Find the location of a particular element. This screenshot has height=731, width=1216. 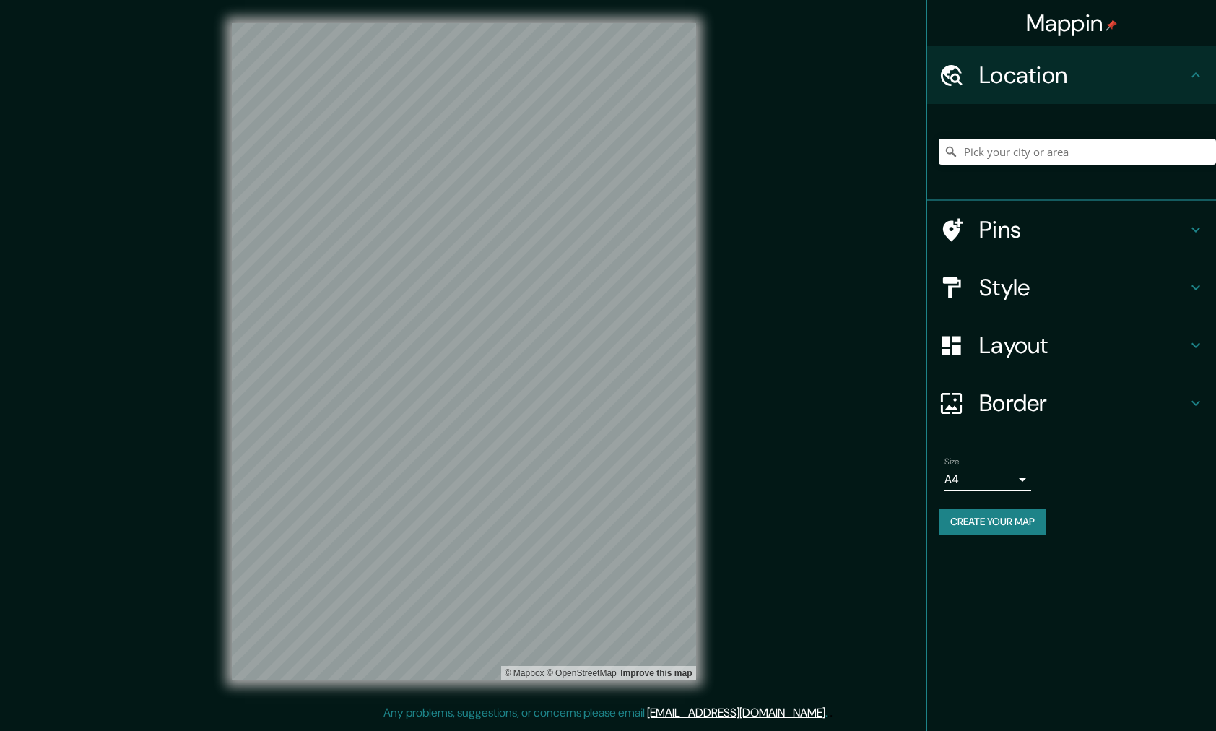

h4: Layout is located at coordinates (1083, 345).